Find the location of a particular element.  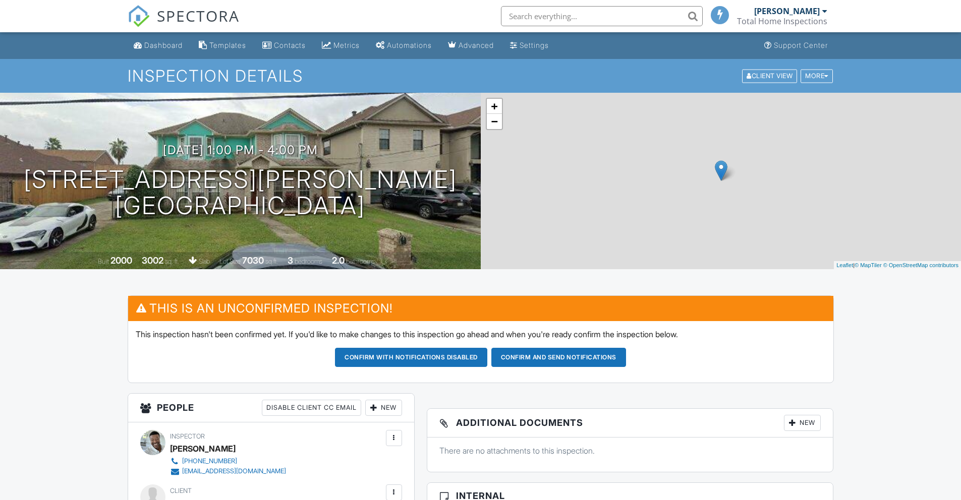

a: Dashboard is located at coordinates (158, 45).